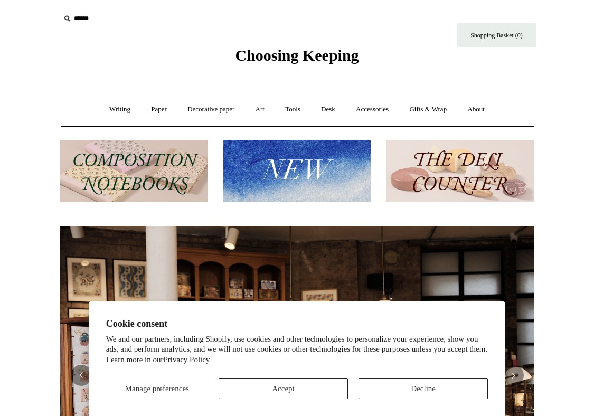 Image resolution: width=594 pixels, height=416 pixels. Describe the element at coordinates (120, 109) in the screenshot. I see `a: Writing` at that location.